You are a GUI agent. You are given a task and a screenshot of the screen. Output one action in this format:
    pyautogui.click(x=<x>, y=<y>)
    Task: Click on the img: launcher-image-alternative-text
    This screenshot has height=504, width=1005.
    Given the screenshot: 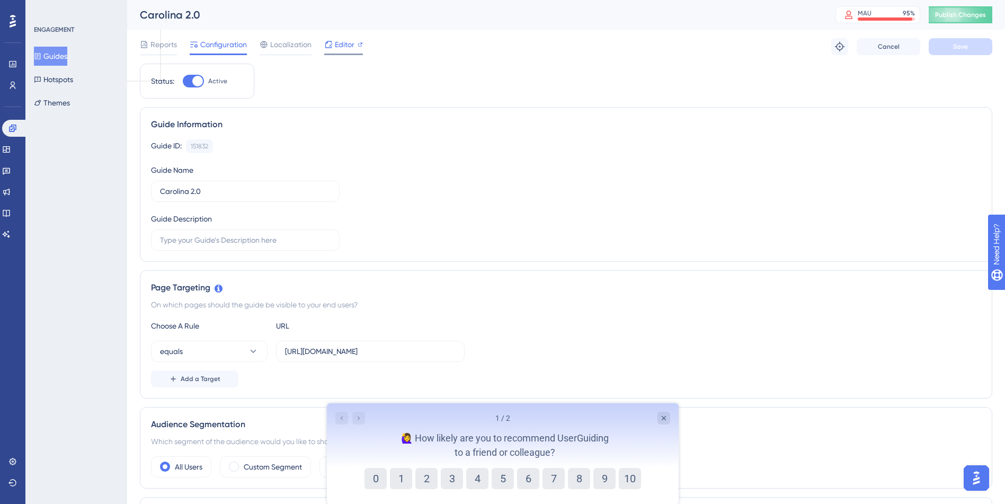 What is the action you would take?
    pyautogui.click(x=16, y=16)
    